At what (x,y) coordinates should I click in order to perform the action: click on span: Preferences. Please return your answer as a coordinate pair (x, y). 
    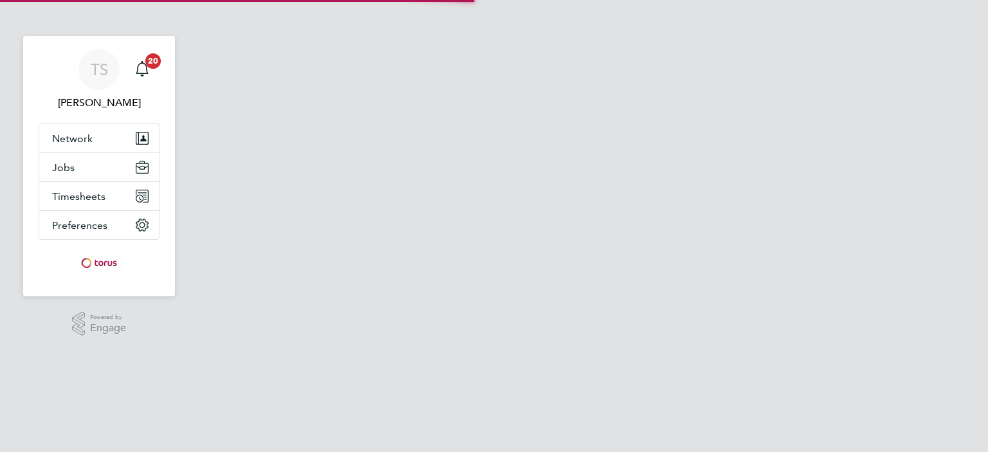
    Looking at the image, I should click on (80, 225).